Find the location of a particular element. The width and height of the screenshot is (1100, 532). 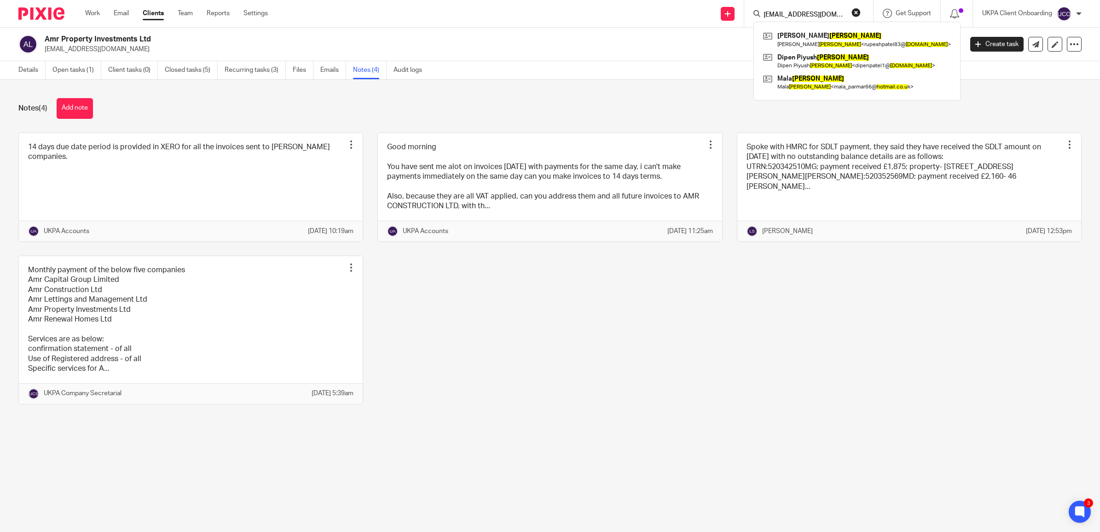

h1: Notes is located at coordinates (33, 108).